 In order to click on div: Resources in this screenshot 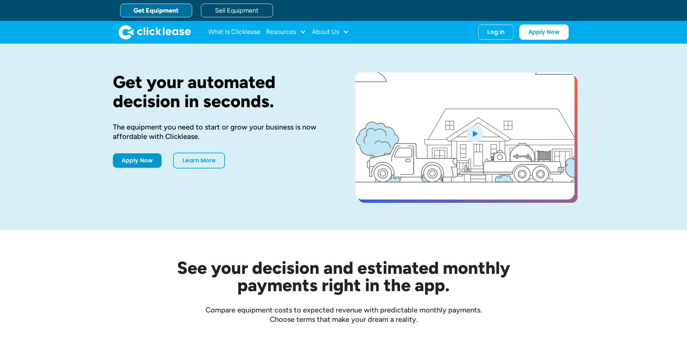, I will do `click(286, 32)`.